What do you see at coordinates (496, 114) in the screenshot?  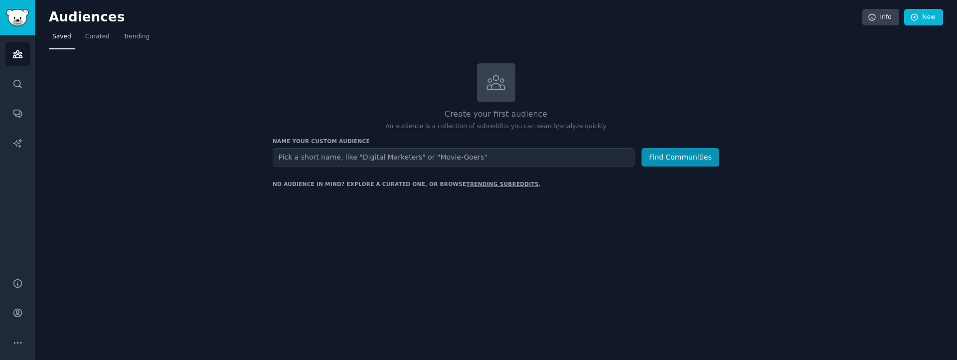 I see `h2: Create your first audience` at bounding box center [496, 114].